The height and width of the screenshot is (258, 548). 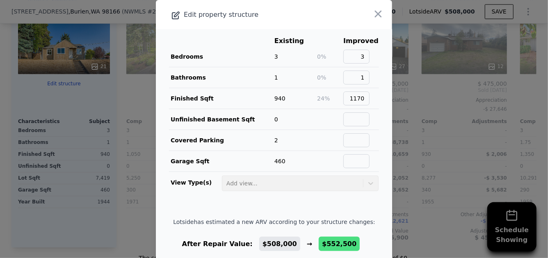 What do you see at coordinates (274, 222) in the screenshot?
I see `span: Lotside has estimated a new ARV according to your structure changes:` at bounding box center [274, 222].